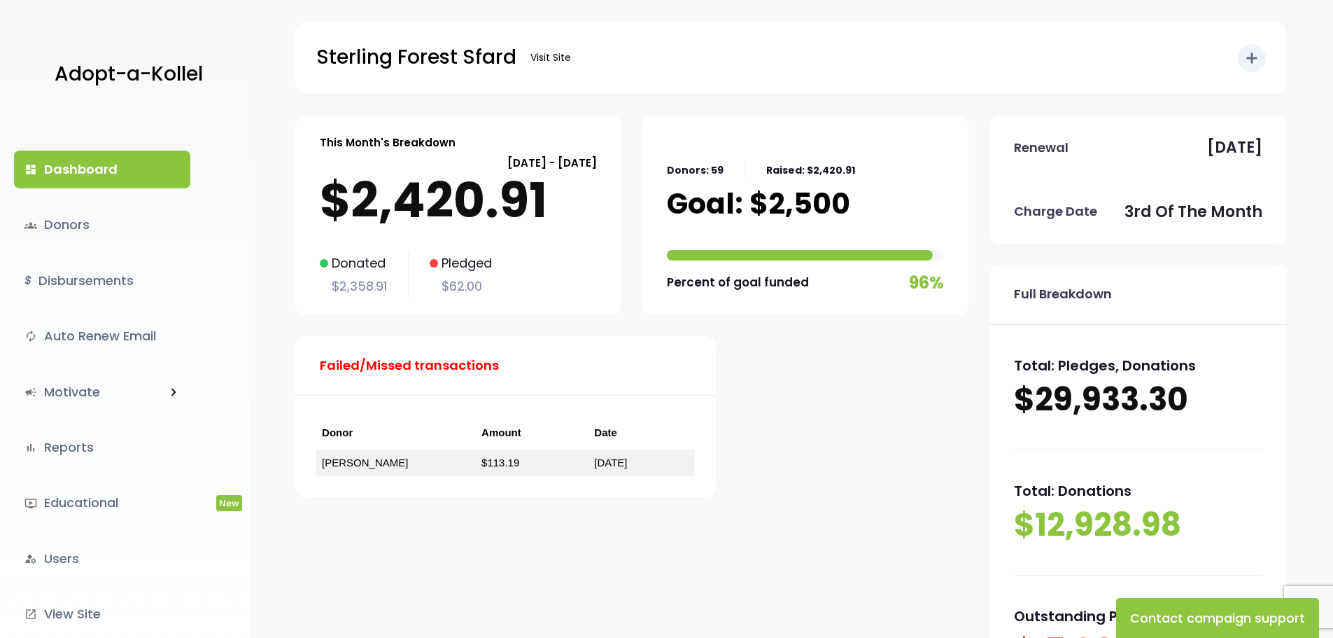  Describe the element at coordinates (1252, 58) in the screenshot. I see `button: add` at that location.